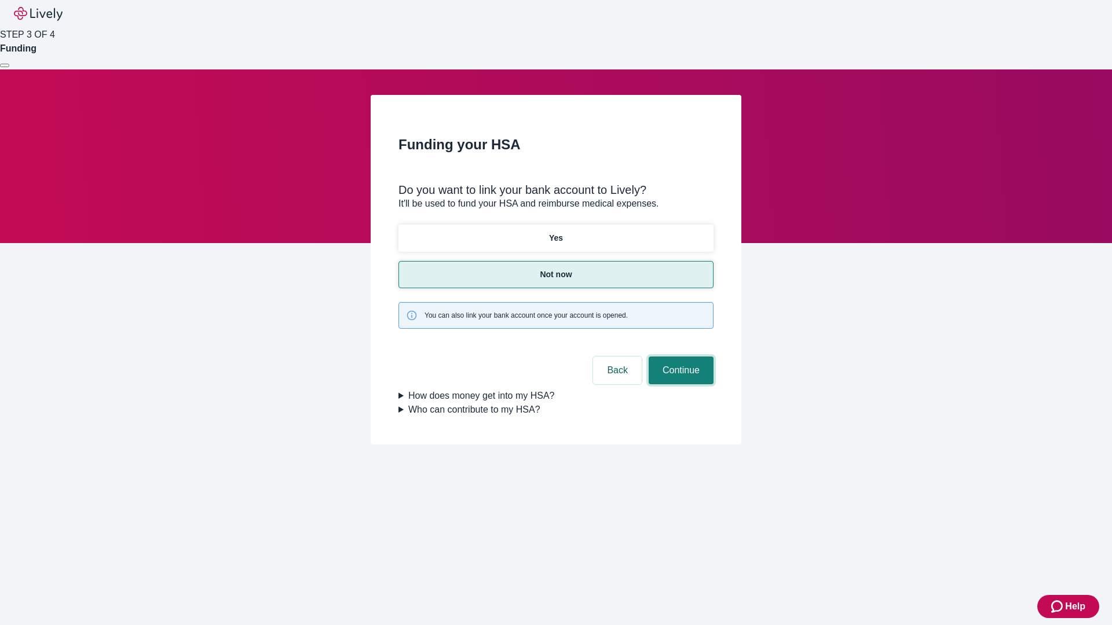  Describe the element at coordinates (556, 410) in the screenshot. I see `summary: Who can contribute to my HSA?` at that location.